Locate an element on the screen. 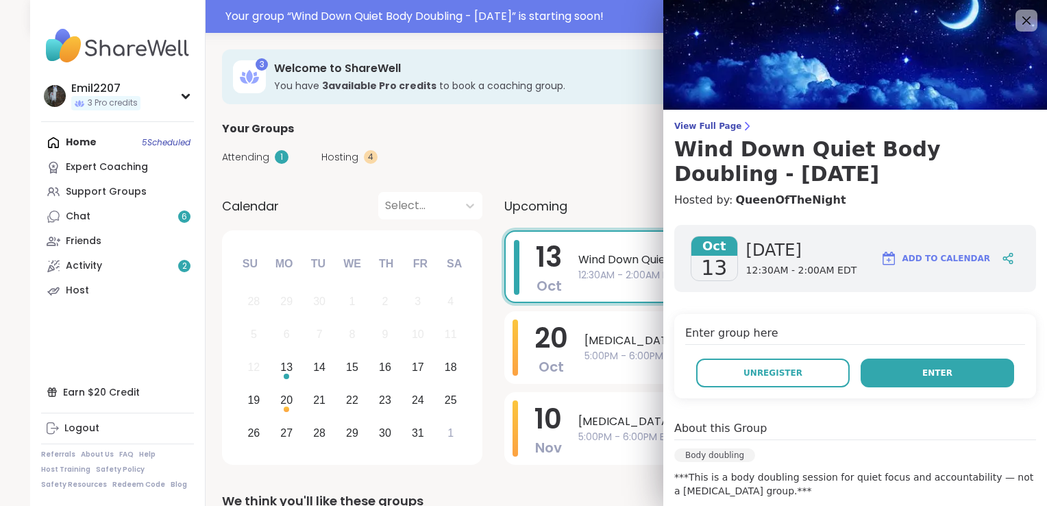 This screenshot has height=506, width=1047. span: 20 is located at coordinates (551, 338).